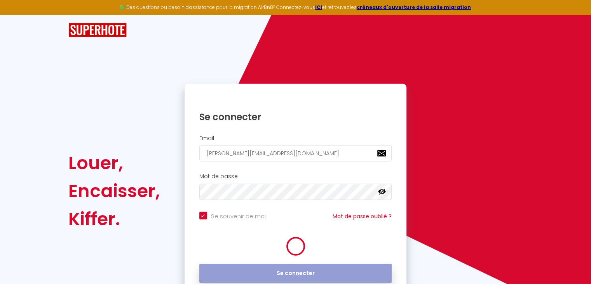  I want to click on h2: Mot de passe, so click(296, 176).